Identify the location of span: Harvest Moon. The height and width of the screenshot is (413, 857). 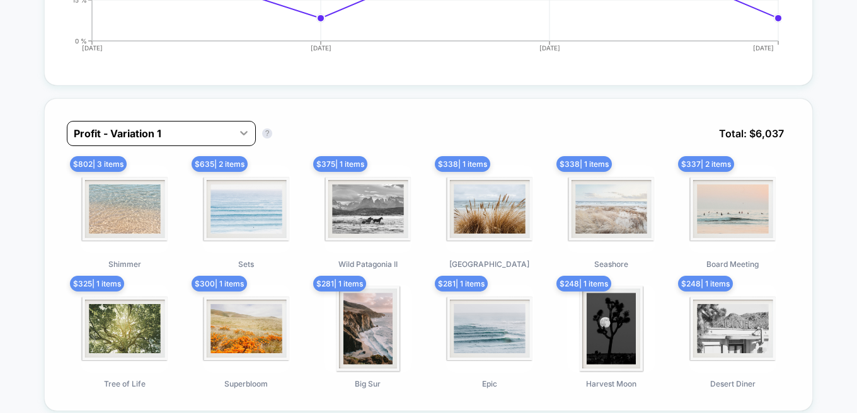
(611, 384).